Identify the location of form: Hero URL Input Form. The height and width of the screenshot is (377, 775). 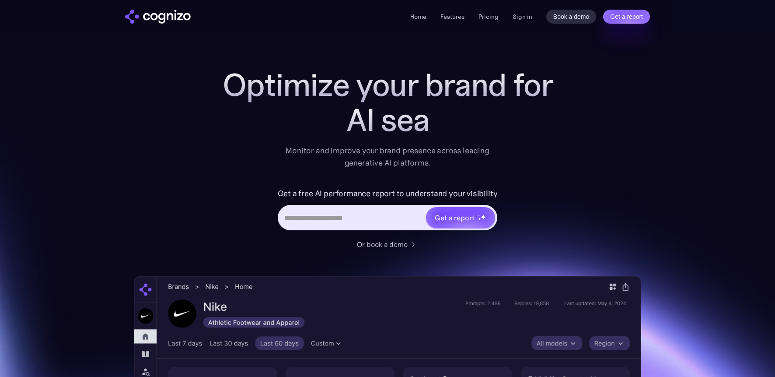
(388, 210).